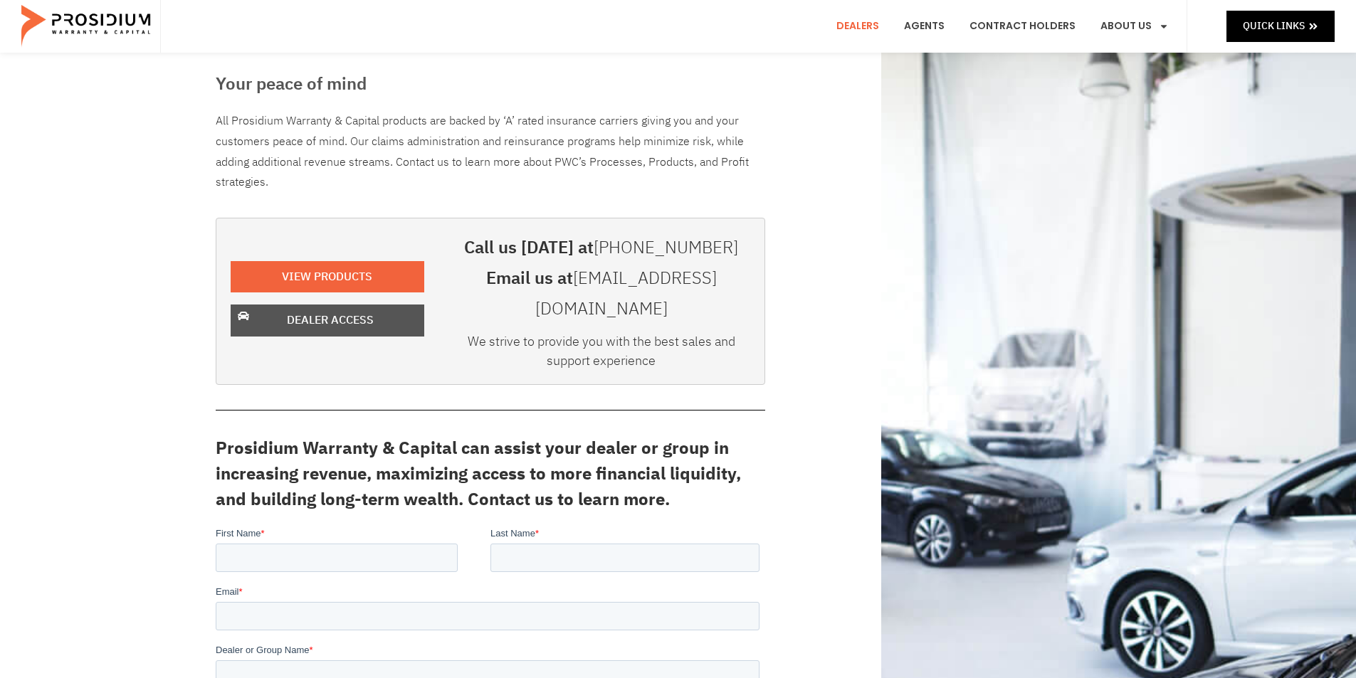 This screenshot has height=678, width=1356. Describe the element at coordinates (1274, 26) in the screenshot. I see `span: Quick Links` at that location.